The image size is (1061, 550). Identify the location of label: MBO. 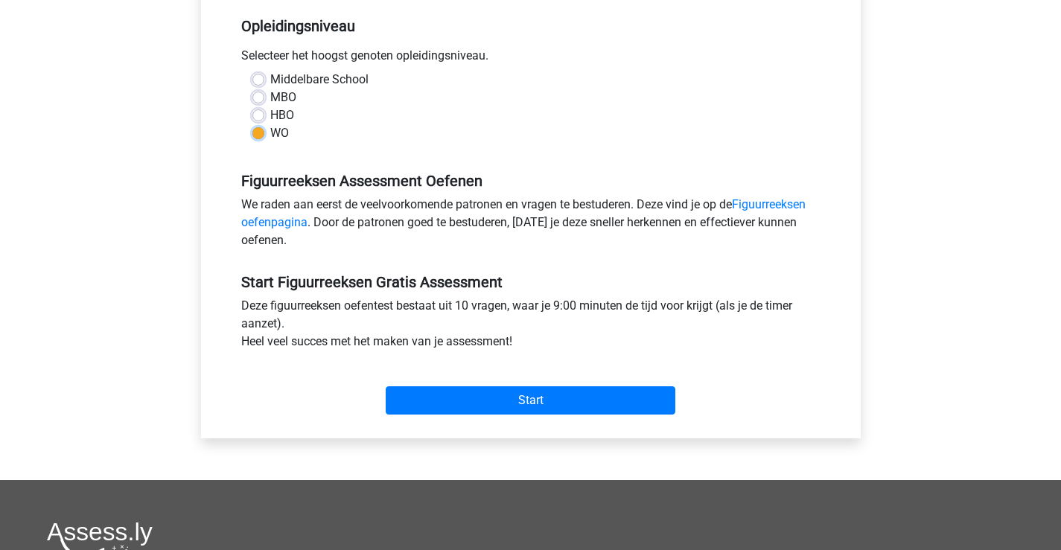
(283, 97).